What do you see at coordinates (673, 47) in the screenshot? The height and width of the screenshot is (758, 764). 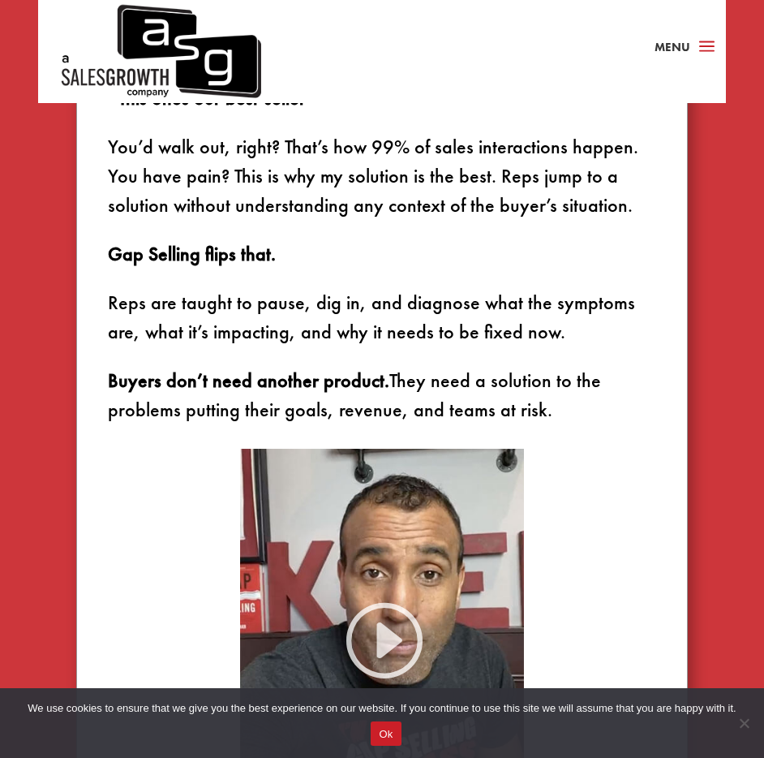 I see `span: Menu` at bounding box center [673, 47].